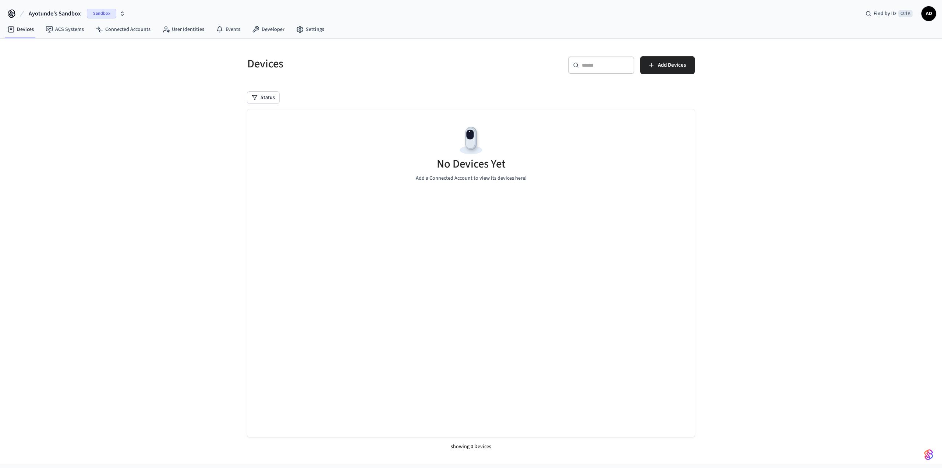  What do you see at coordinates (357, 64) in the screenshot?
I see `h5: Devices` at bounding box center [357, 64].